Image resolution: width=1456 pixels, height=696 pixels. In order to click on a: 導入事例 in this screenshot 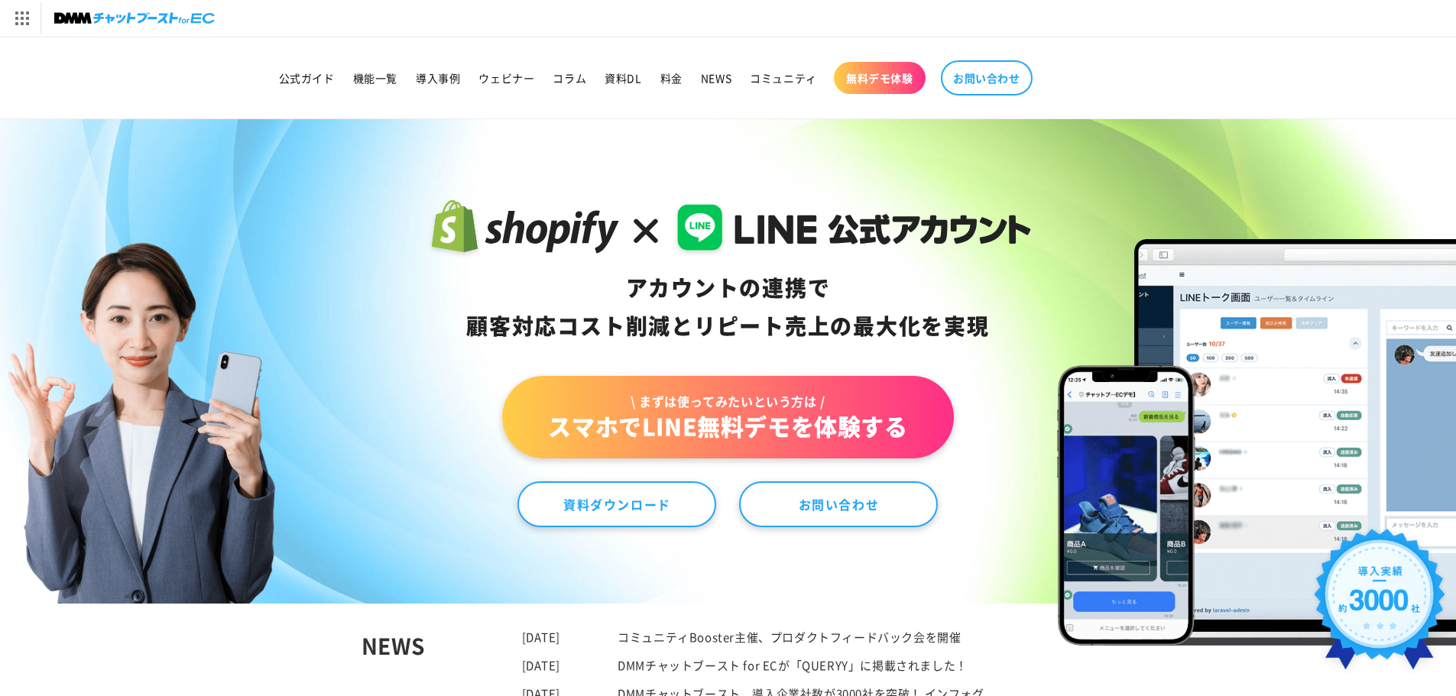, I will do `click(438, 78)`.